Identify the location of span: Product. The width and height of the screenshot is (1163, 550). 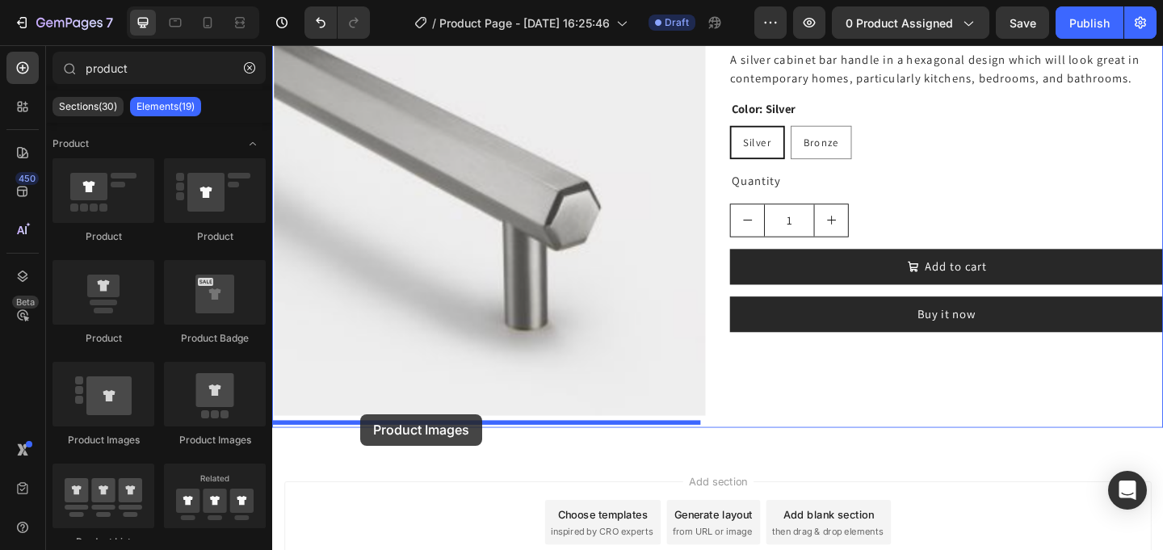
(70, 144).